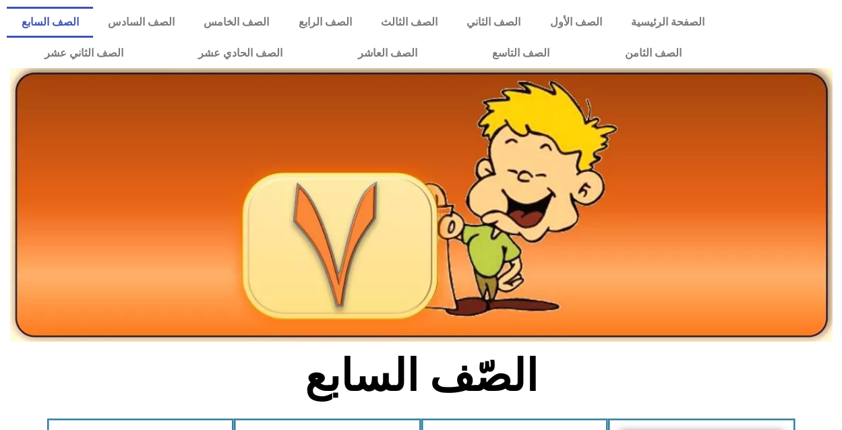 This screenshot has height=430, width=842. Describe the element at coordinates (84, 53) in the screenshot. I see `a: الصف الثاني عشر` at that location.